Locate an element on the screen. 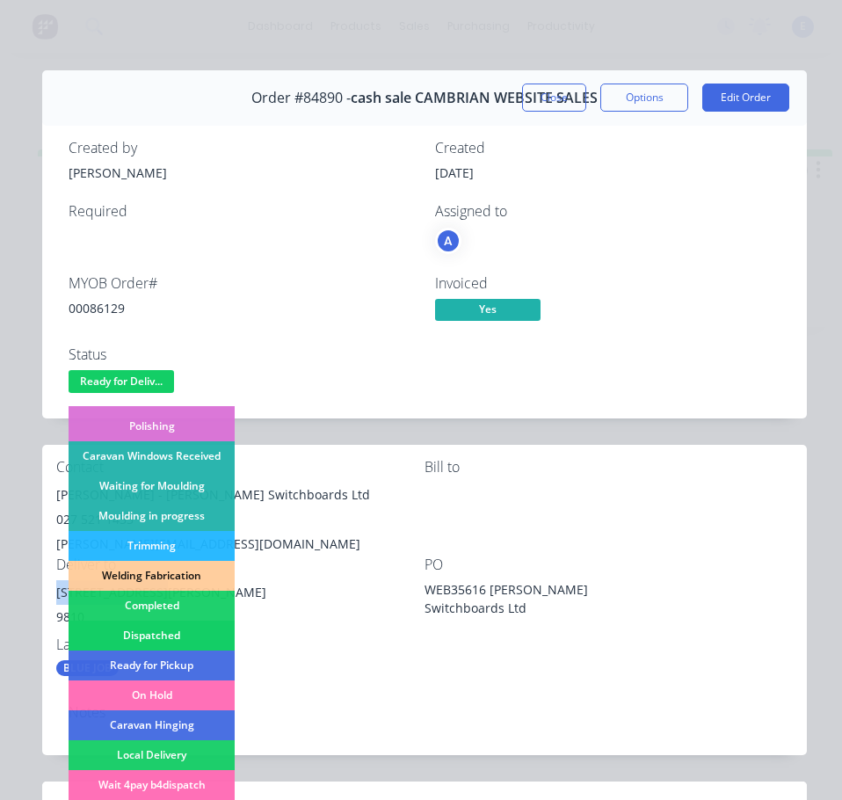 The height and width of the screenshot is (800, 842). div: MYOB Order # is located at coordinates (241, 283).